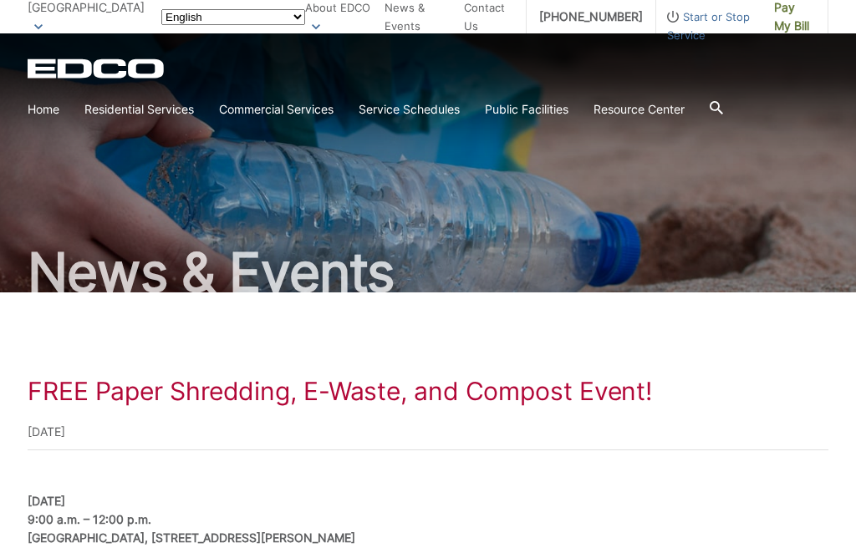  Describe the element at coordinates (276, 109) in the screenshot. I see `a: Commercial Services` at that location.